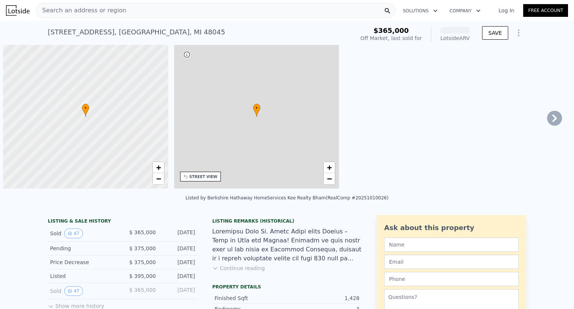  I want to click on div: Listed, so click(83, 276).